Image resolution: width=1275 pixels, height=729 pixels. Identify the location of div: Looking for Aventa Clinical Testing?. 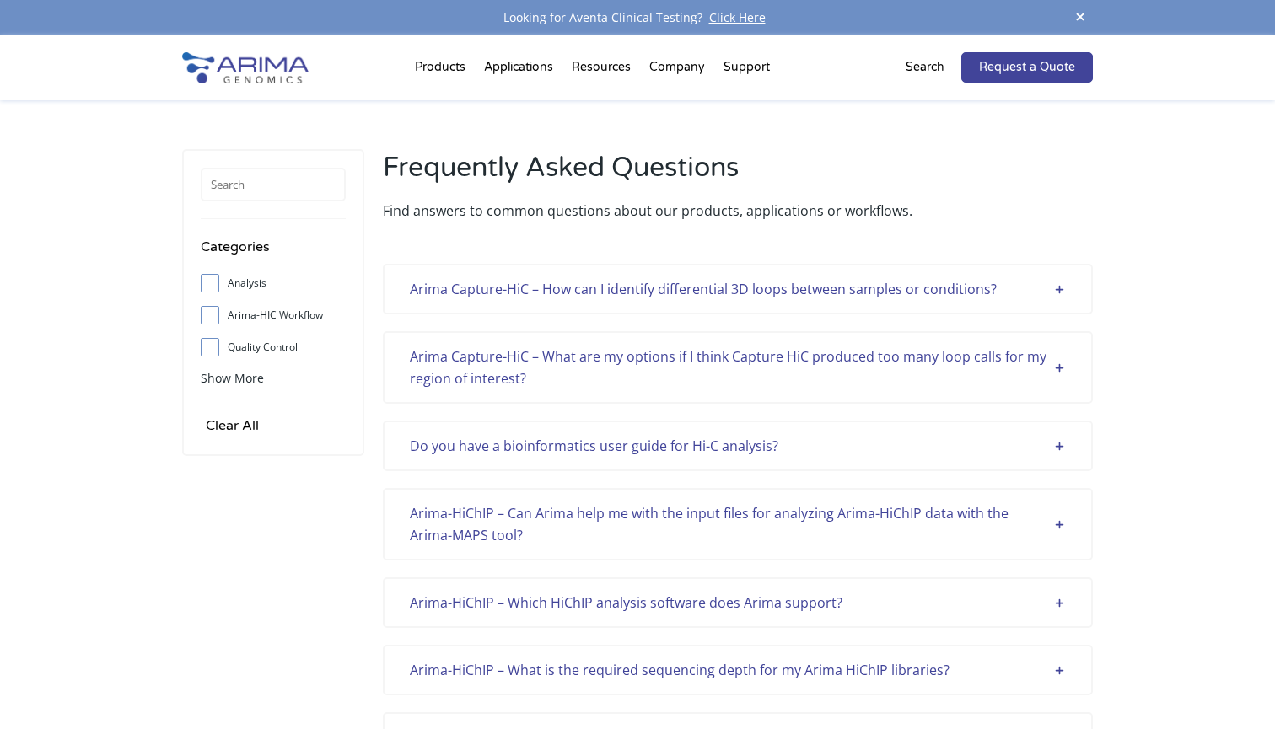
(638, 18).